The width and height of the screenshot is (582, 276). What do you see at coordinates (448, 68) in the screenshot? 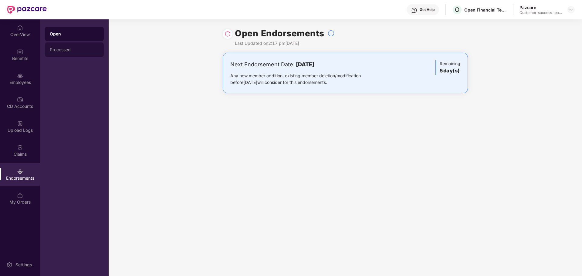
I see `div: Remaining` at bounding box center [448, 68].